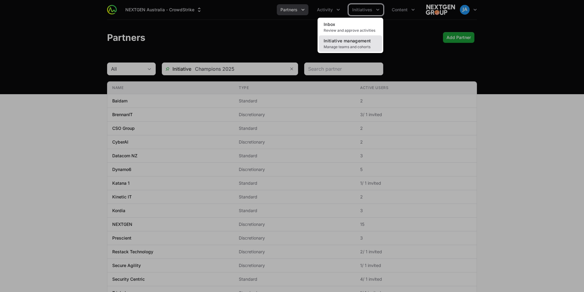 The image size is (584, 292). I want to click on a: InboxReview and approve activities, so click(351, 27).